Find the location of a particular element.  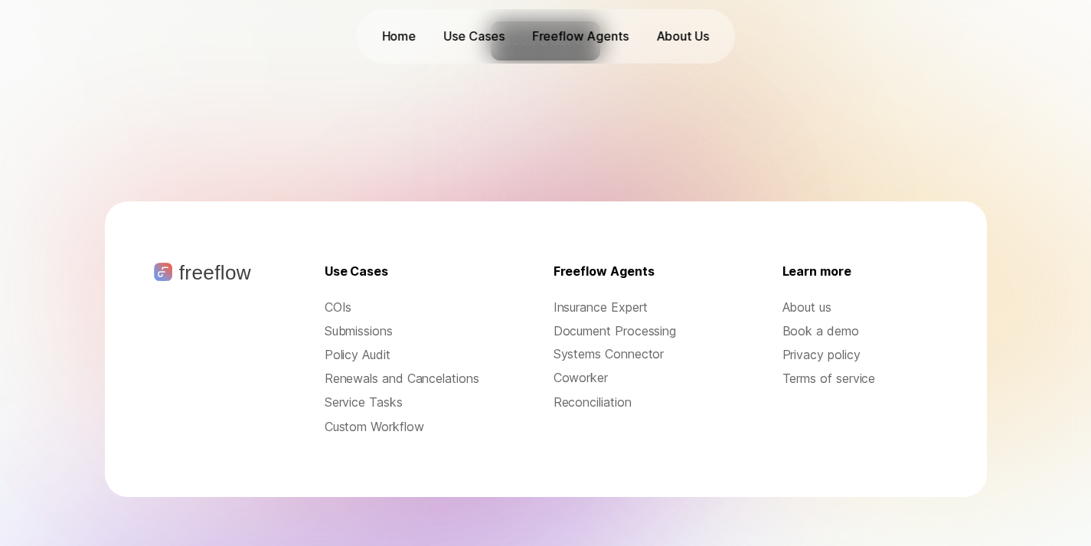

p: Service Tasks is located at coordinates (402, 402).